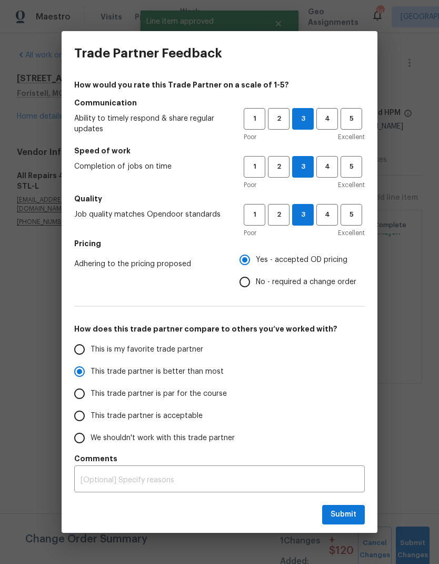 The height and width of the screenshot is (564, 439). I want to click on h5: Quality, so click(220, 199).